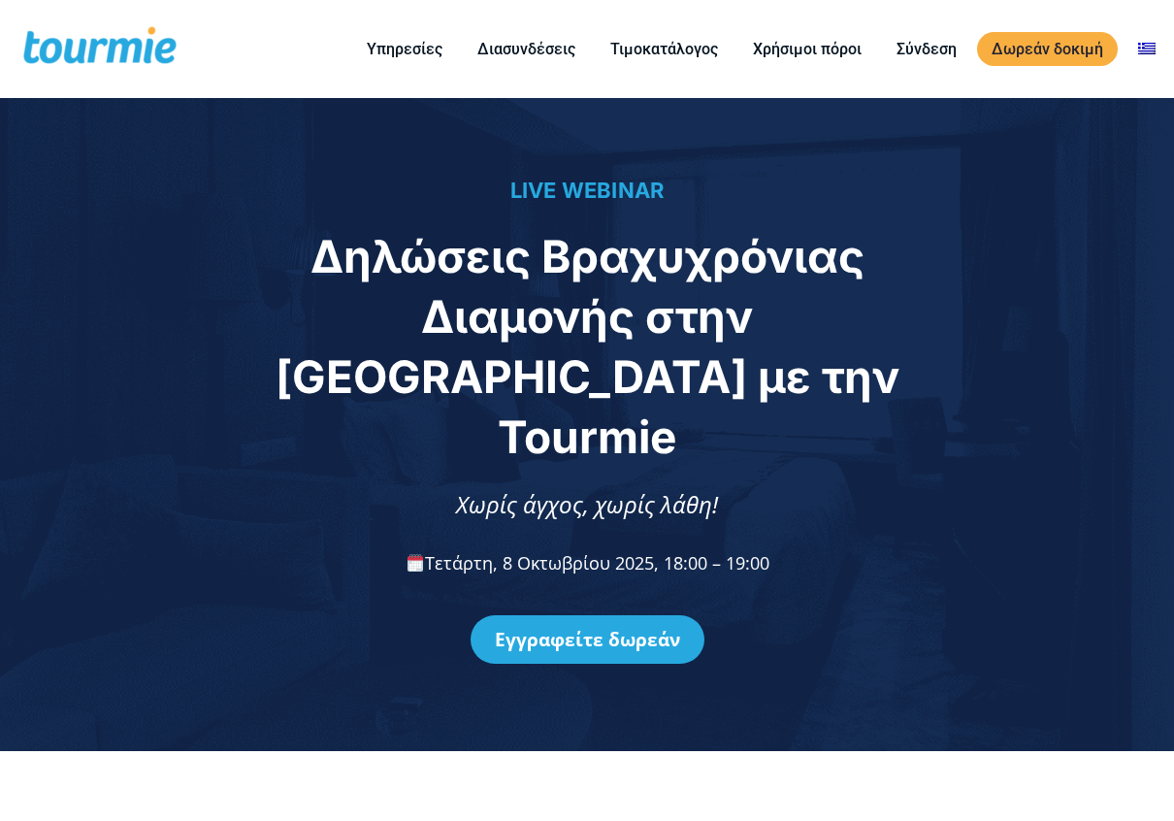 This screenshot has height=821, width=1174. What do you see at coordinates (587, 563) in the screenshot?
I see `span: Τετάρτη, 8 Οκτωβρίου 2025, 18:00 – 19:00` at bounding box center [587, 563].